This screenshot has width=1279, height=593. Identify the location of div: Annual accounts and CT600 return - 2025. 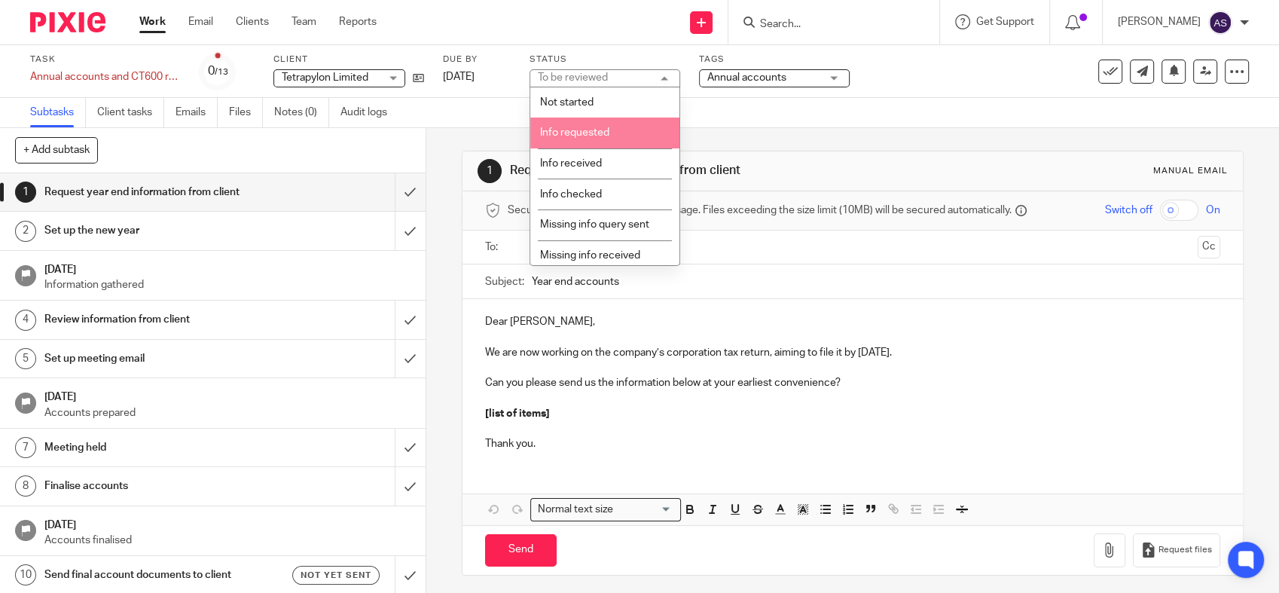
(105, 77).